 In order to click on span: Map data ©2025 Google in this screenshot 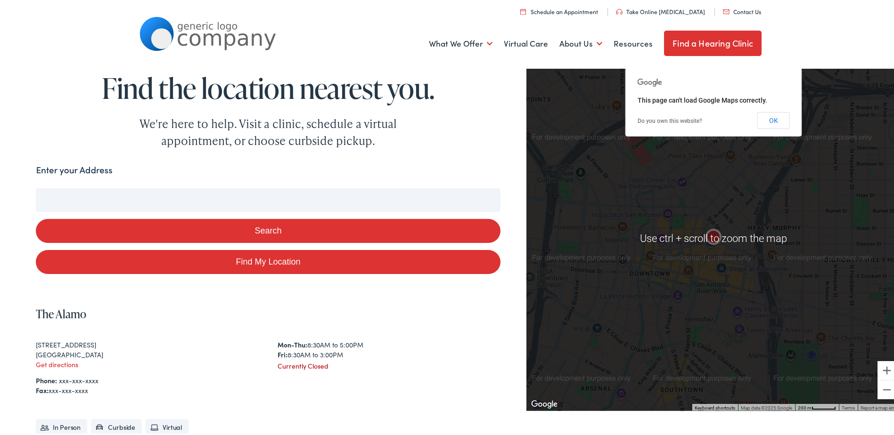, I will do `click(766, 406)`.